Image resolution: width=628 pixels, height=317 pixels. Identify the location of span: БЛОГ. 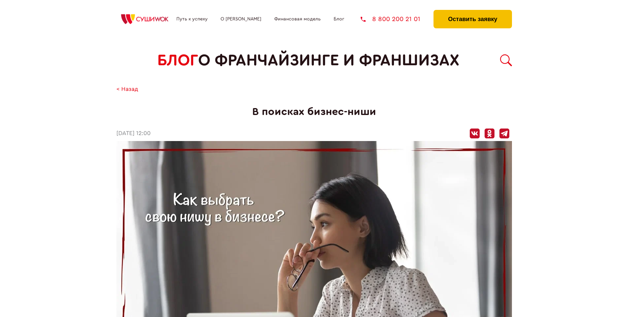
(178, 60).